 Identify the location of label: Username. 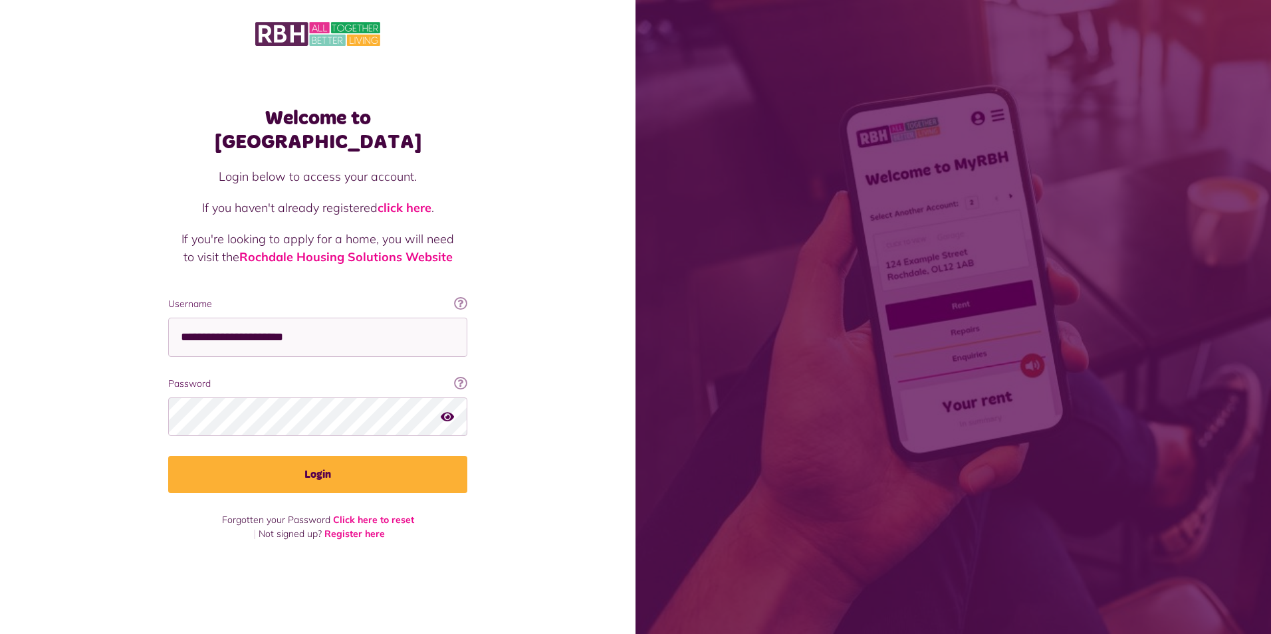
(318, 304).